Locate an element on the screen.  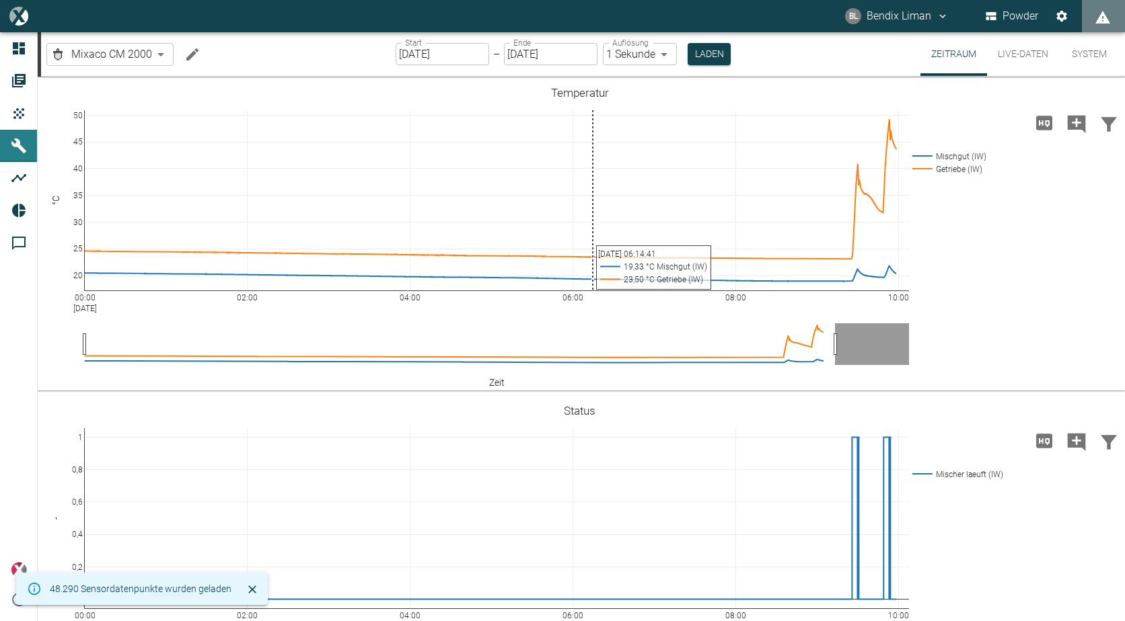
button: Laden is located at coordinates (709, 54).